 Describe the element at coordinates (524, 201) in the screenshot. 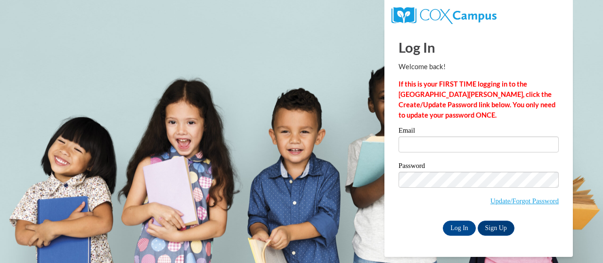

I see `a: Update/Forgot Password` at that location.